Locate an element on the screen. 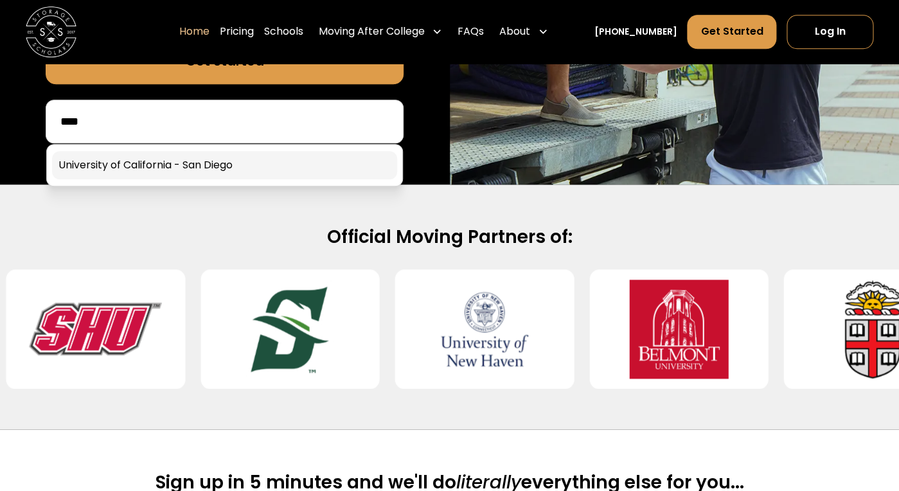 The image size is (899, 491). a: Home is located at coordinates (194, 32).